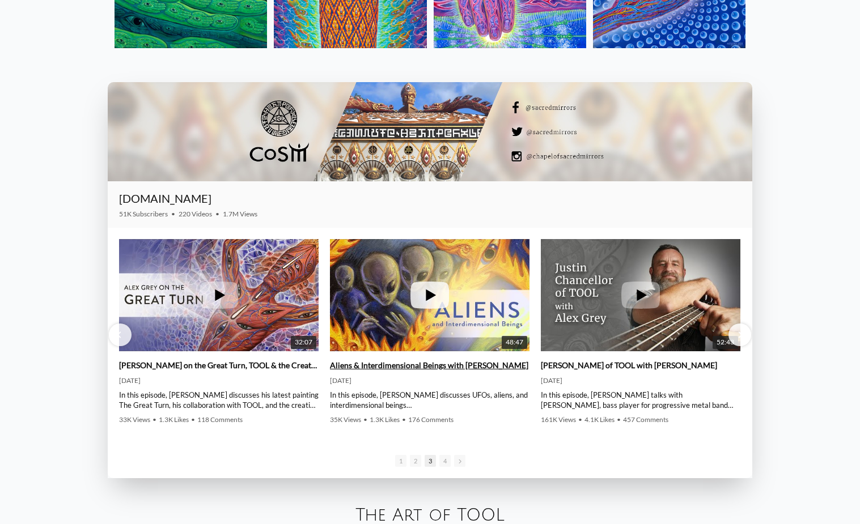 Image resolution: width=860 pixels, height=524 pixels. Describe the element at coordinates (599, 419) in the screenshot. I see `span: 4.1K Likes` at that location.